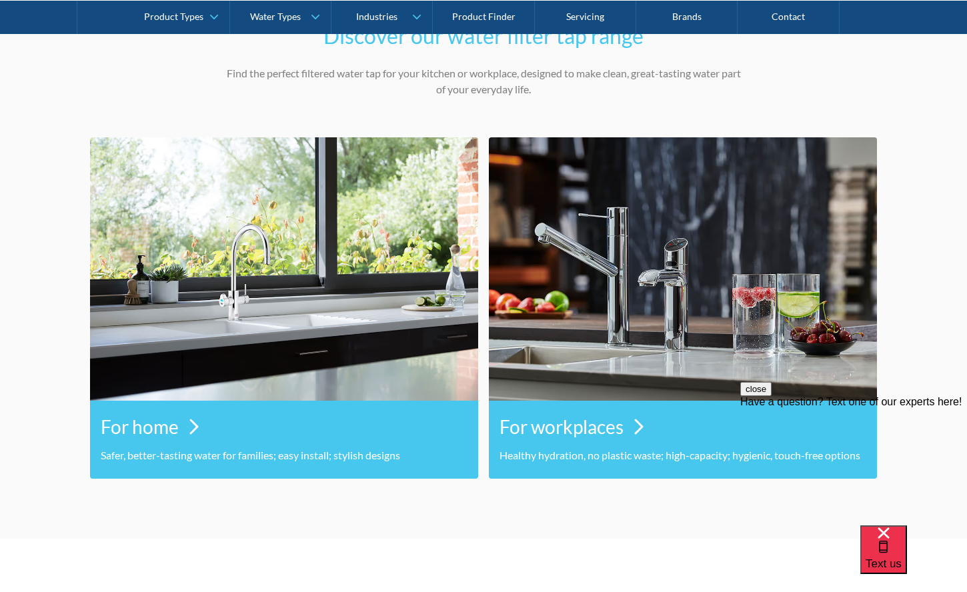 The height and width of the screenshot is (592, 967). I want to click on div: Product Types, so click(173, 16).